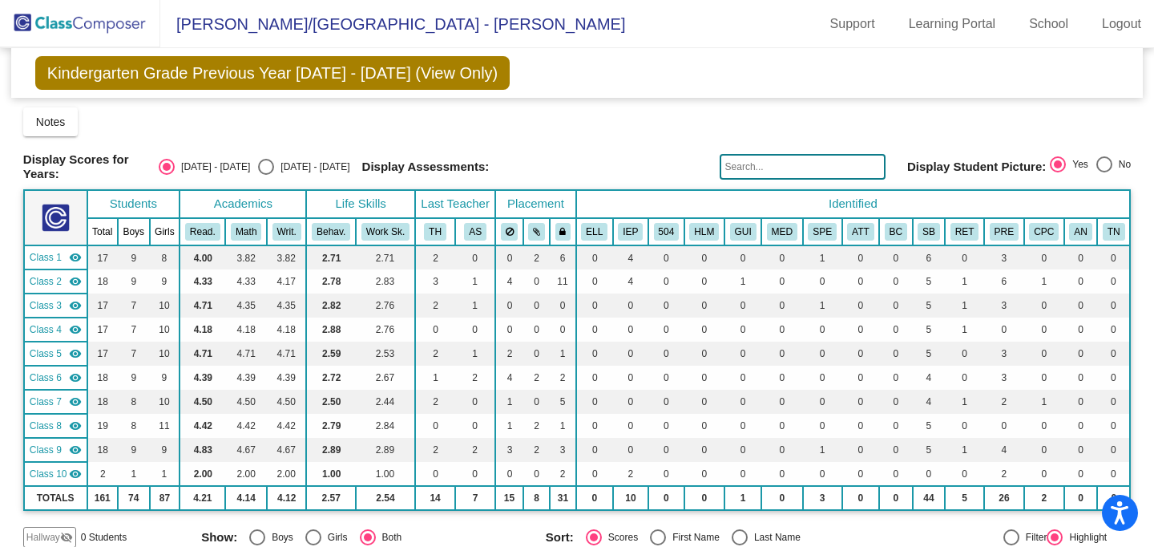 The height and width of the screenshot is (547, 1154). I want to click on button: Writ., so click(287, 232).